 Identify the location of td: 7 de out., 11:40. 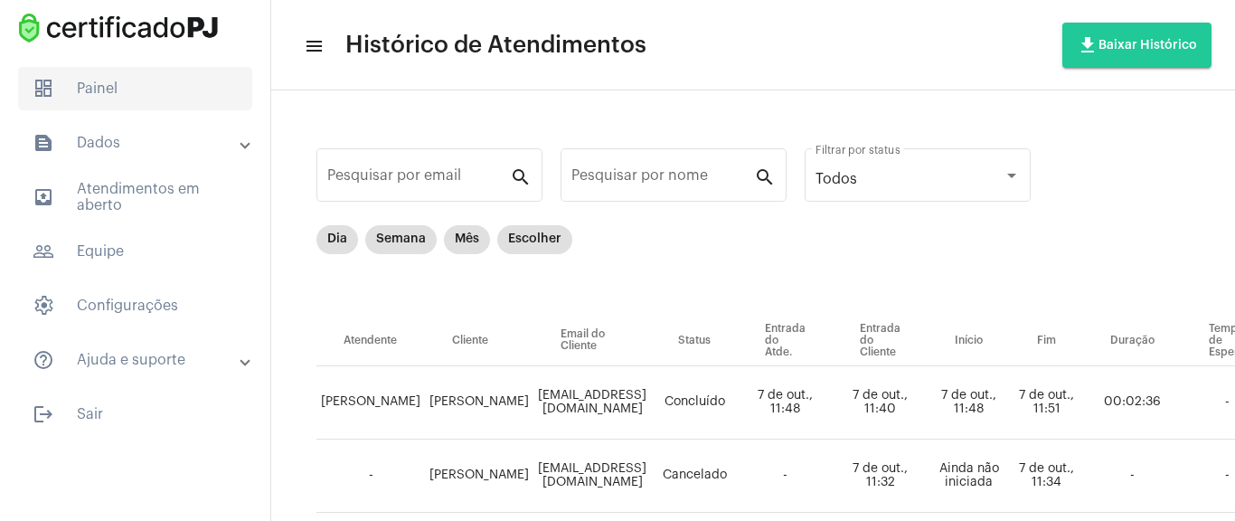
(880, 402).